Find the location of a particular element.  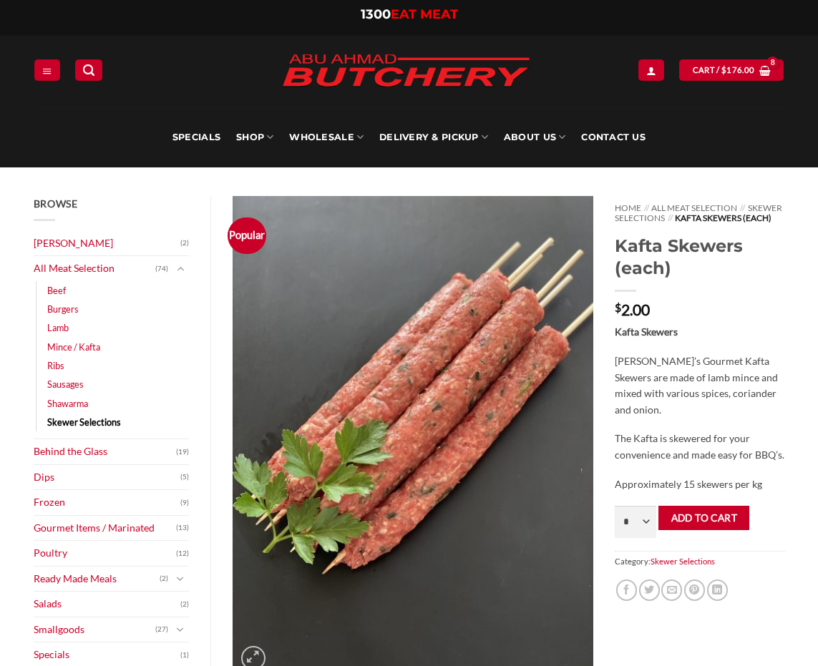

p: Approximately 15 skewers per kg is located at coordinates (699, 484).